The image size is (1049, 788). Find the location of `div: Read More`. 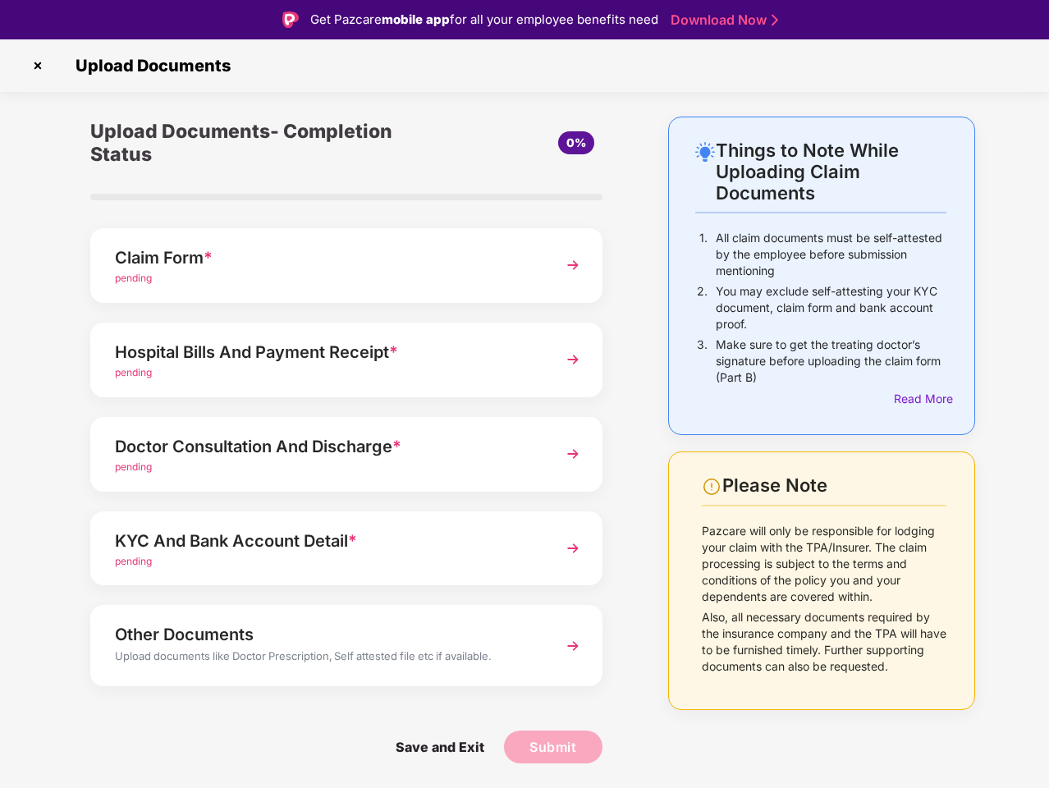

div: Read More is located at coordinates (920, 399).